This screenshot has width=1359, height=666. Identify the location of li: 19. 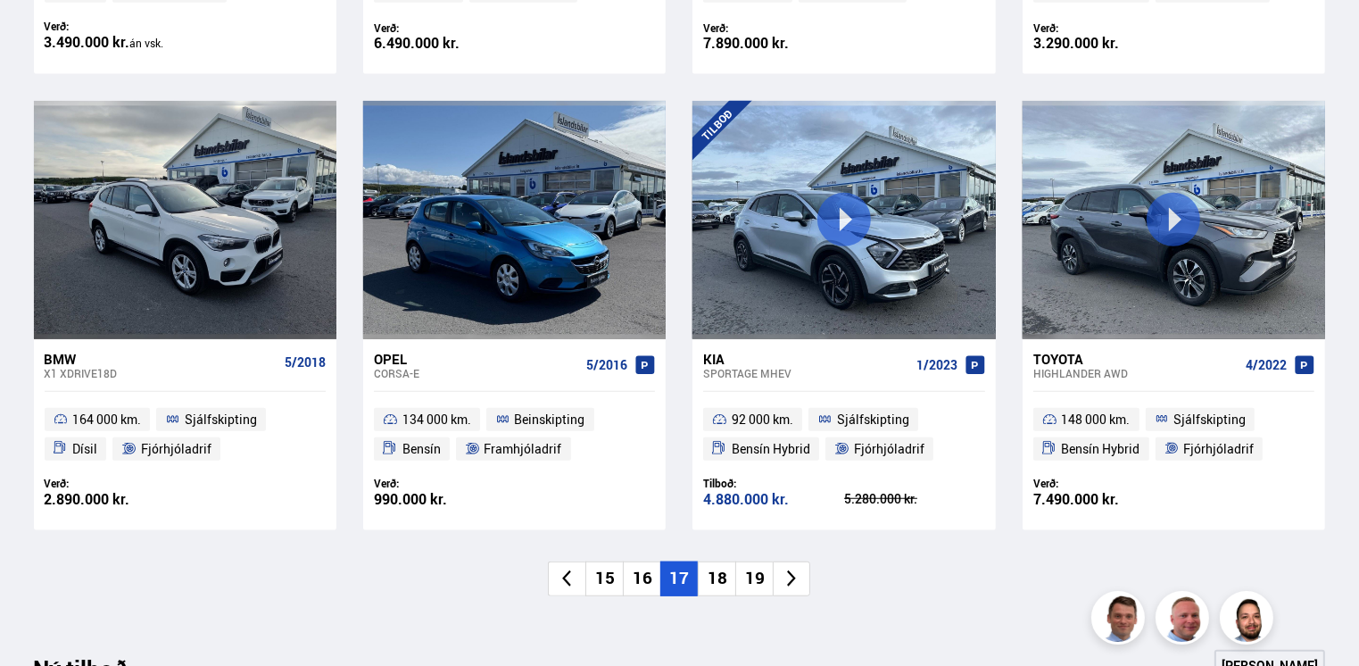
(754, 578).